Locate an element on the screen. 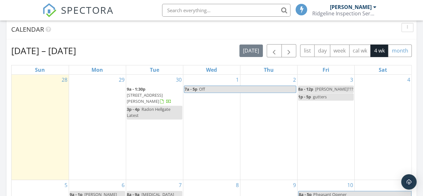 The image size is (423, 196). div: Open Intercom Messenger is located at coordinates (409, 182).